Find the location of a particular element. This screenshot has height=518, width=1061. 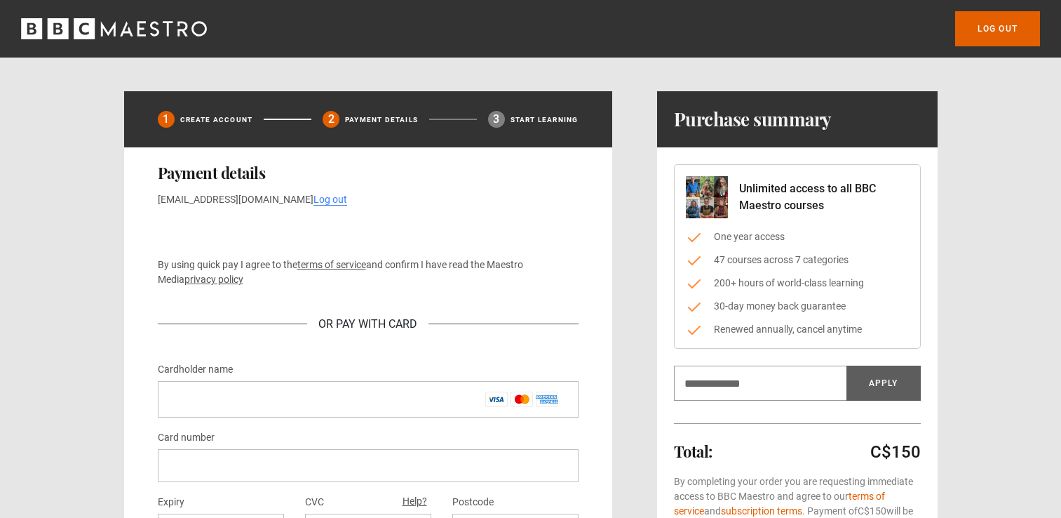

span: C$150 is located at coordinates (872, 511).